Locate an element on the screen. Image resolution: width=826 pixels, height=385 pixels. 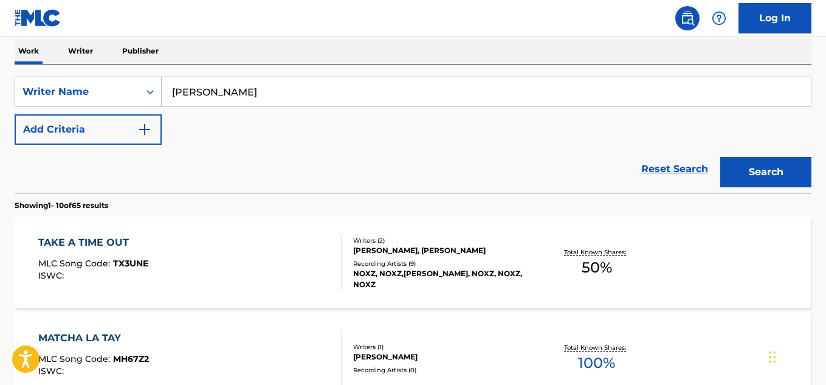
div: TAKE A TIME OUT is located at coordinates (93, 242).